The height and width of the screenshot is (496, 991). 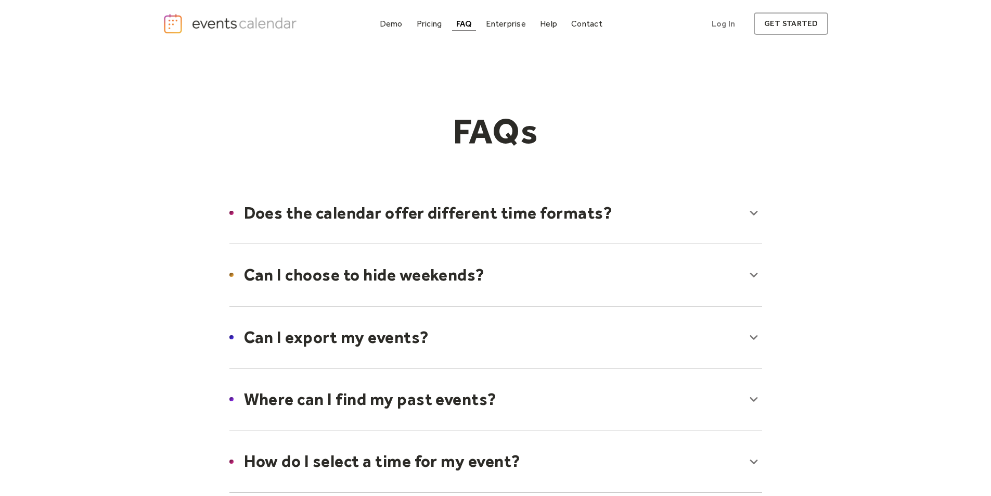 I want to click on div: Pricing, so click(x=429, y=23).